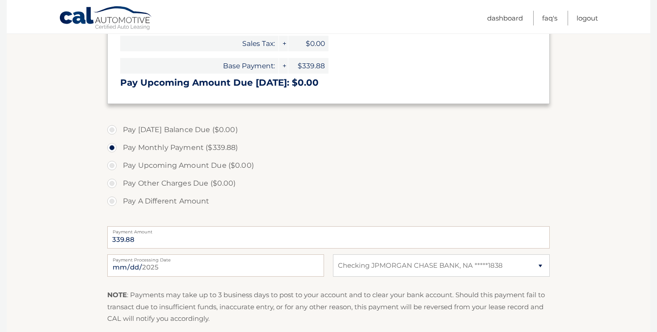  I want to click on span: $339.88, so click(308, 66).